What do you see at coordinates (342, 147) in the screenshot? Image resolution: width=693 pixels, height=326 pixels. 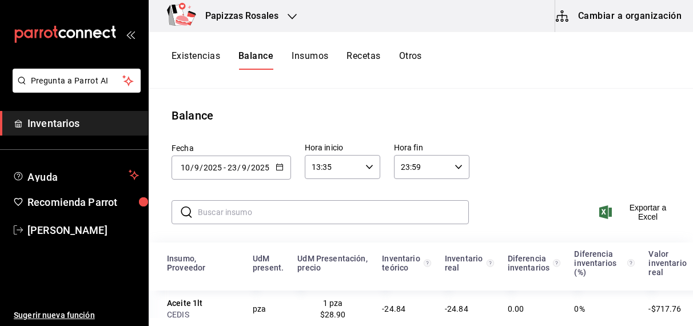 I see `label: Hora inicio` at bounding box center [342, 147].